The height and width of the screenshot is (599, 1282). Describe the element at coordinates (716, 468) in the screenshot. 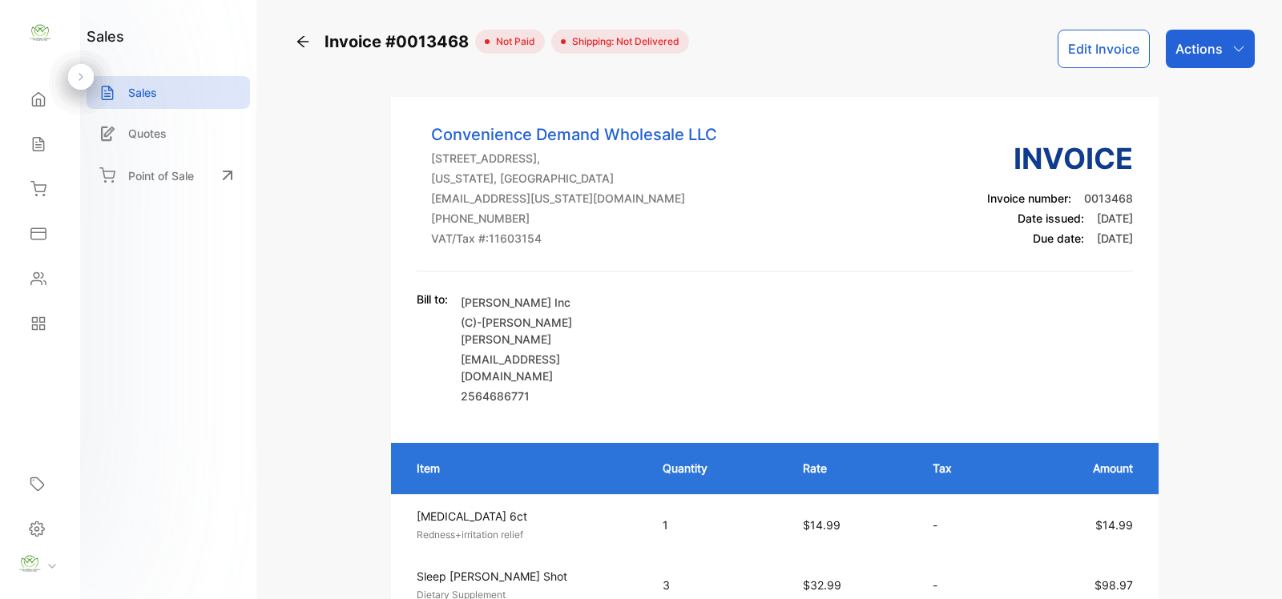

I see `p: Quantity` at that location.